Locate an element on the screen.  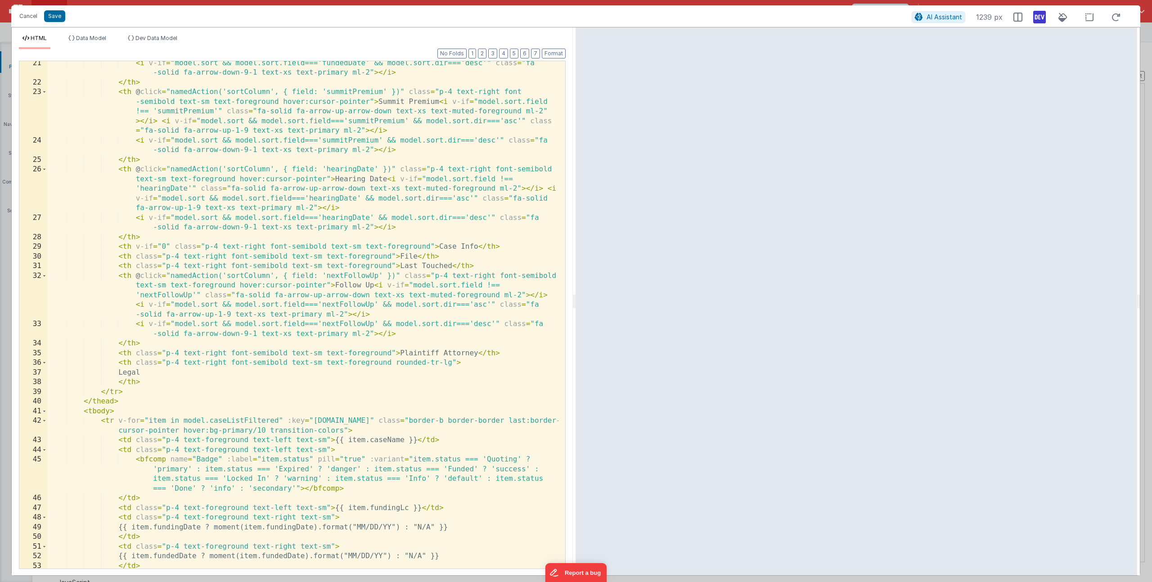
div: 46 is located at coordinates (33, 499).